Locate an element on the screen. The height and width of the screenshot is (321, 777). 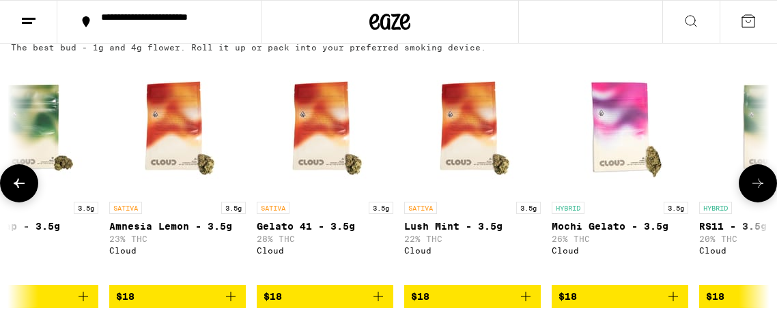
a: Open page for Mochi Gelato - 3.5g from Cloud is located at coordinates (620, 172).